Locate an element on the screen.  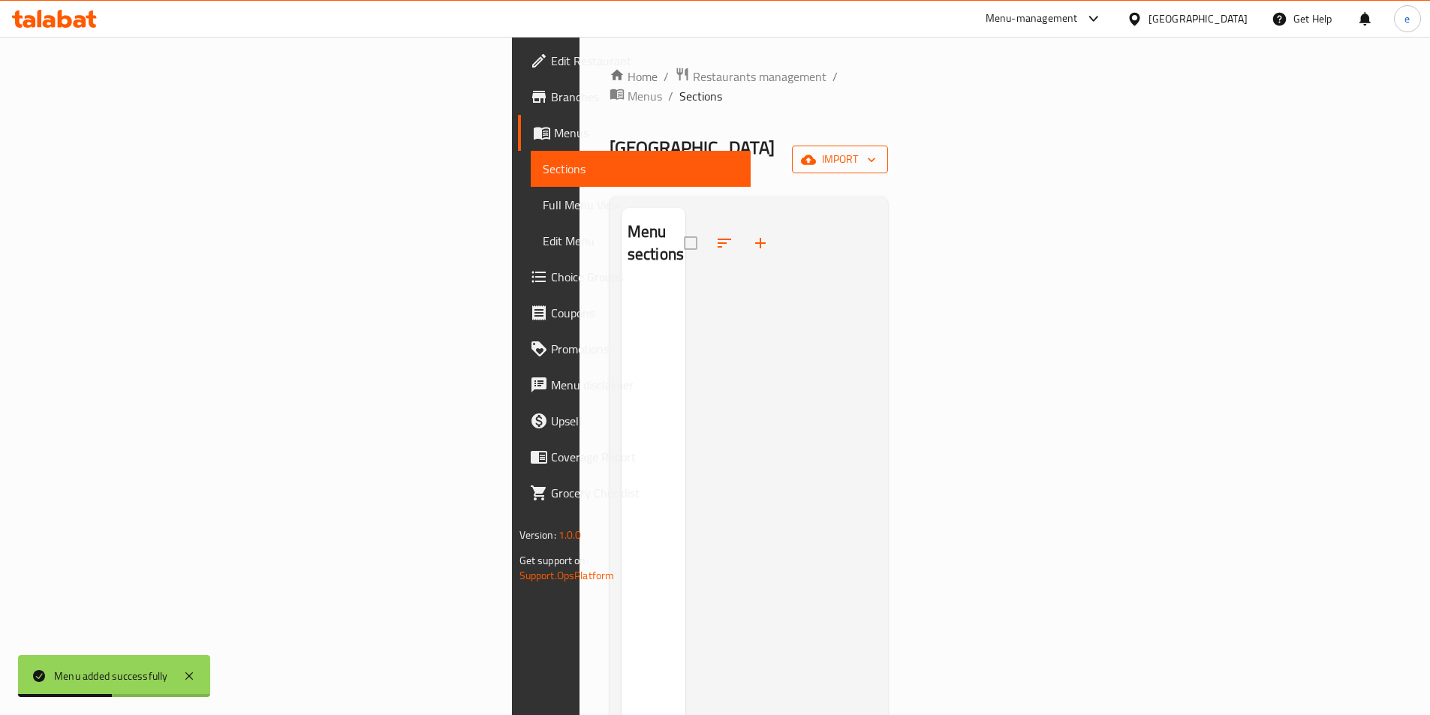
span: Sections is located at coordinates (640, 169).